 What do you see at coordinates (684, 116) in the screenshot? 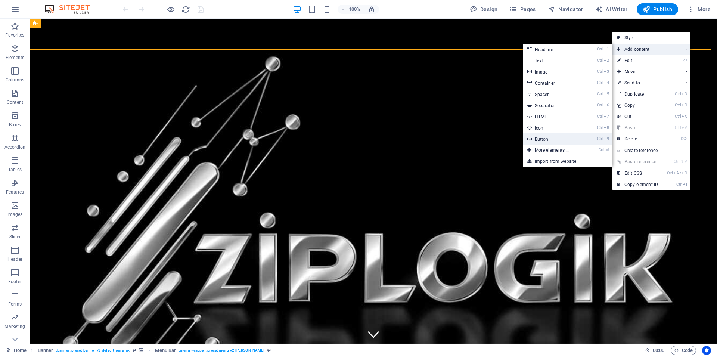
I see `i: X` at bounding box center [684, 116].